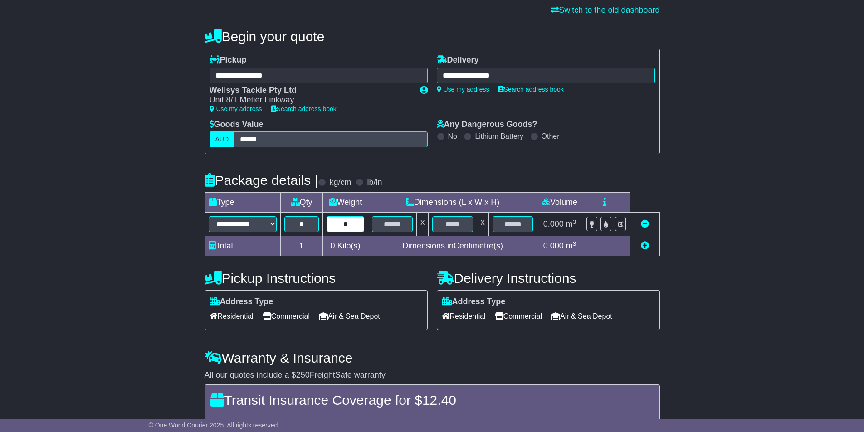 This screenshot has height=432, width=864. What do you see at coordinates (301, 246) in the screenshot?
I see `td: 1` at bounding box center [301, 246].